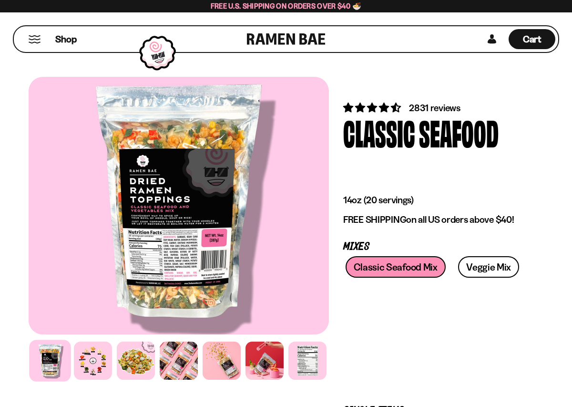 The width and height of the screenshot is (572, 407). Describe the element at coordinates (532, 39) in the screenshot. I see `div: Cart` at that location.